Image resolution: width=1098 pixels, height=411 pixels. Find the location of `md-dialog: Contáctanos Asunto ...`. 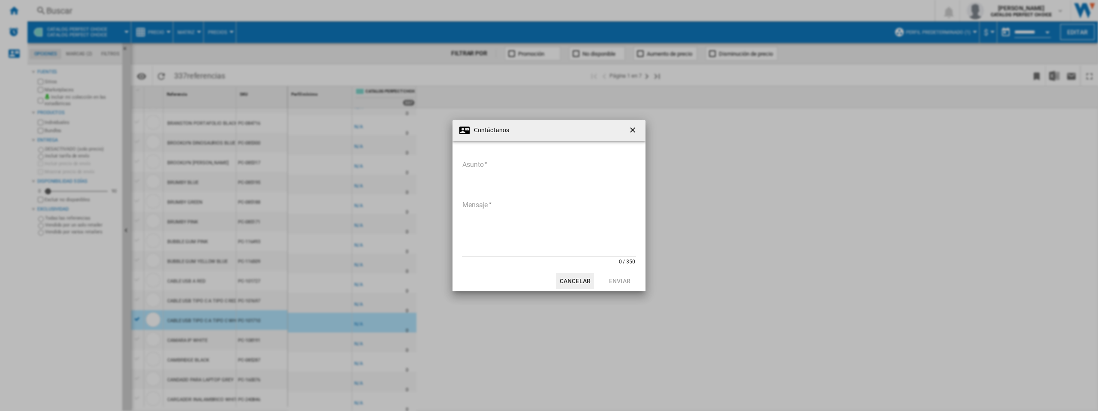

md-dialog: Contáctanos Asunto ... is located at coordinates (549, 205).